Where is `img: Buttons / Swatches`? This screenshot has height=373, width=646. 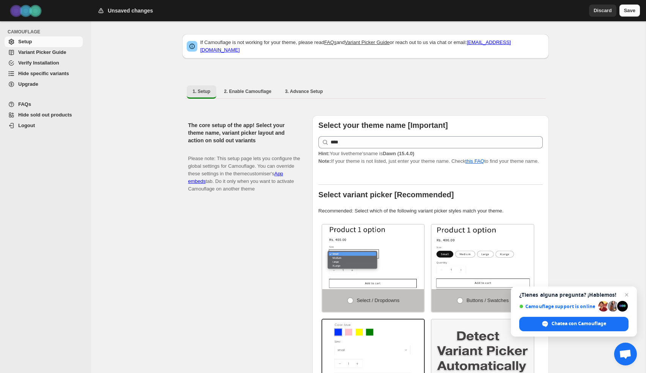 img: Buttons / Swatches is located at coordinates (483, 257).